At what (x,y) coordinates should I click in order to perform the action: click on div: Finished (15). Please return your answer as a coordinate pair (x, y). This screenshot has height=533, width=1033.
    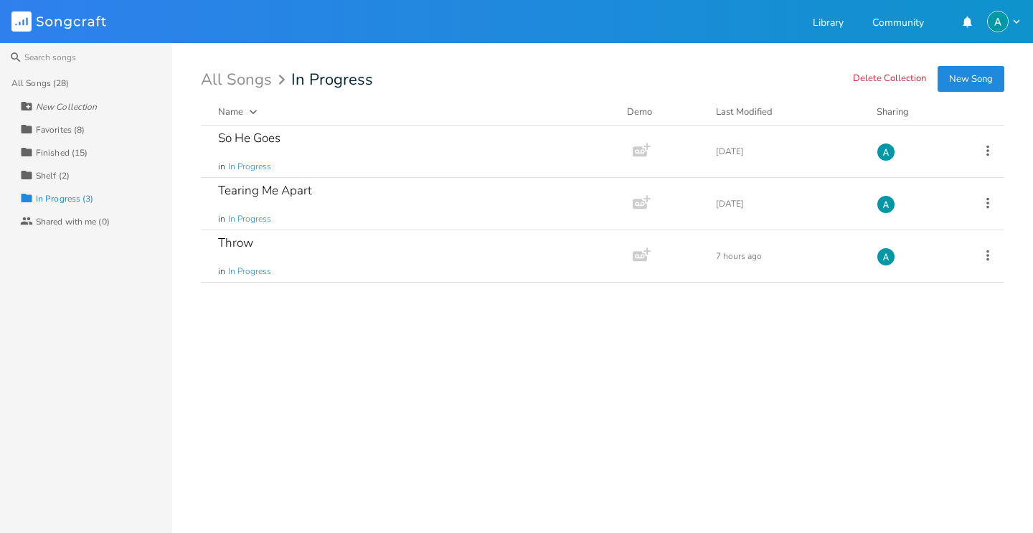
    Looking at the image, I should click on (62, 153).